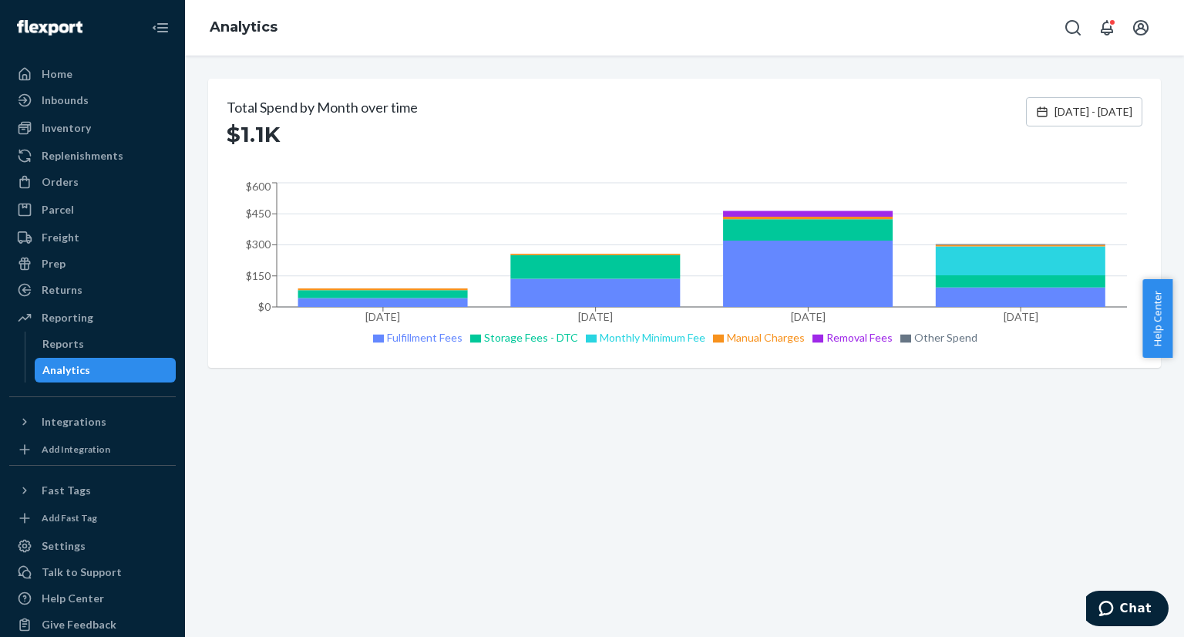  What do you see at coordinates (79, 624) in the screenshot?
I see `div: Give Feedback` at bounding box center [79, 624].